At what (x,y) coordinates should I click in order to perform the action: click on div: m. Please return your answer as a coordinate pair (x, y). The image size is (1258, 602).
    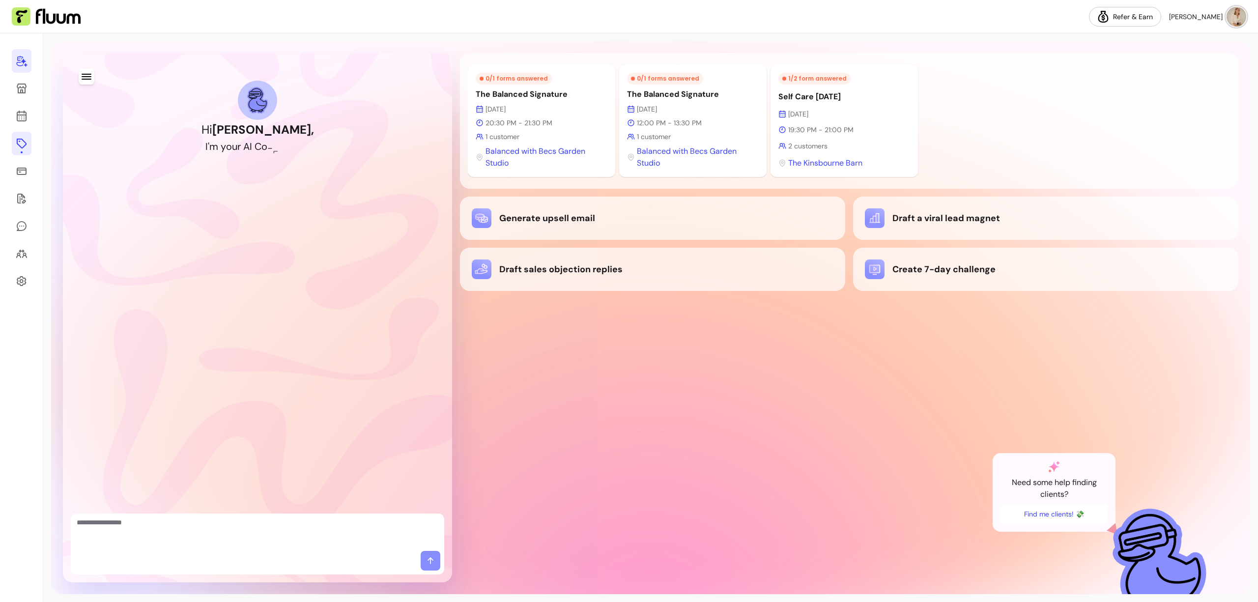
    Looking at the image, I should click on (214, 146).